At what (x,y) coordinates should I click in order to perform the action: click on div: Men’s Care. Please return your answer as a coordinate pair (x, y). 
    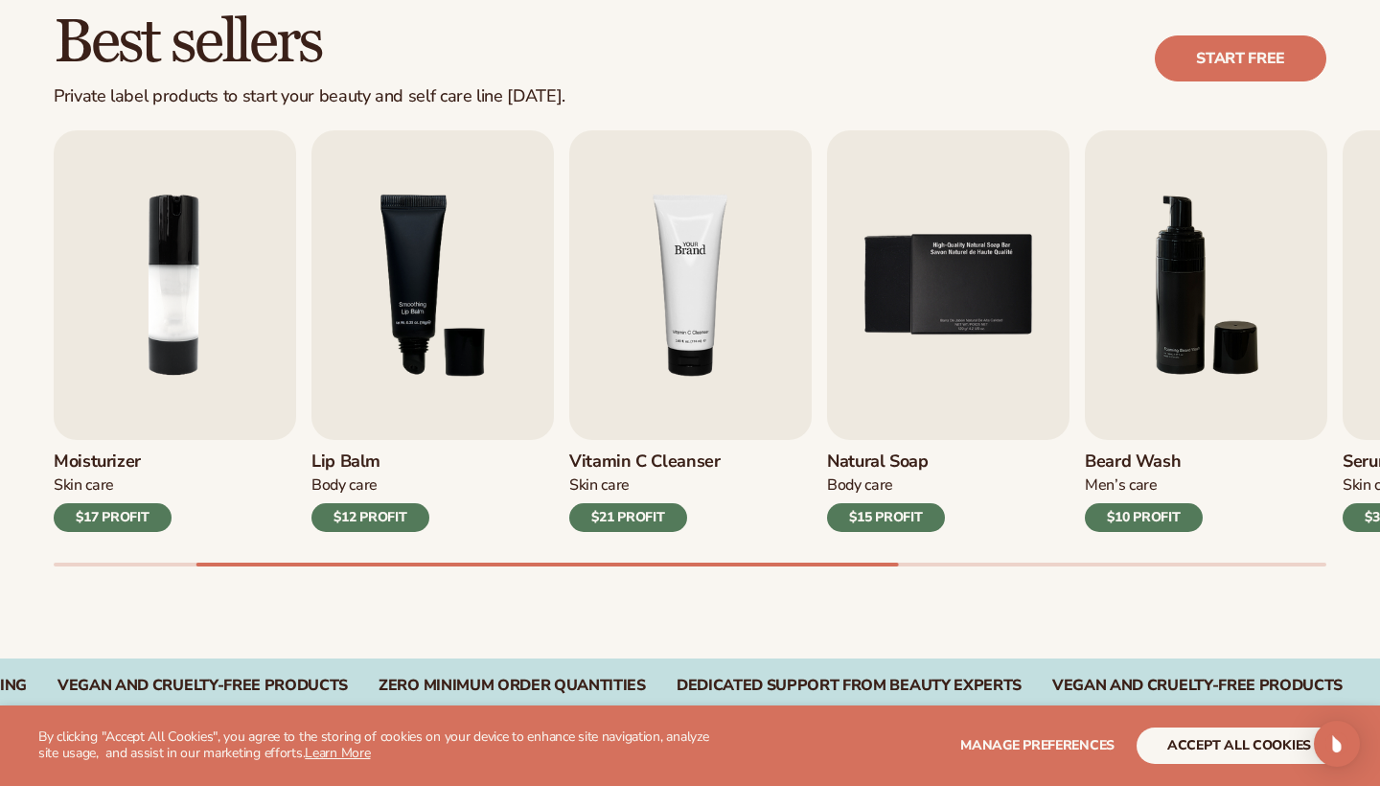
    Looking at the image, I should click on (1143, 485).